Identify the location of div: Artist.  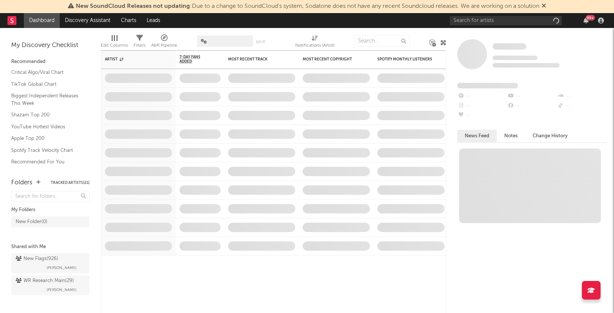
(133, 59).